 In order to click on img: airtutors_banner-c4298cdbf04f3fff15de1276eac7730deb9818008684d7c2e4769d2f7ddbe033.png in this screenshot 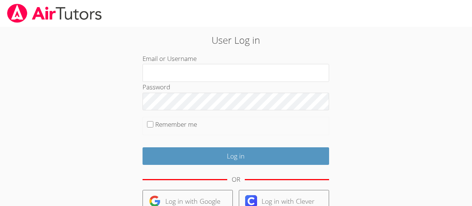, I will do `click(54, 13)`.